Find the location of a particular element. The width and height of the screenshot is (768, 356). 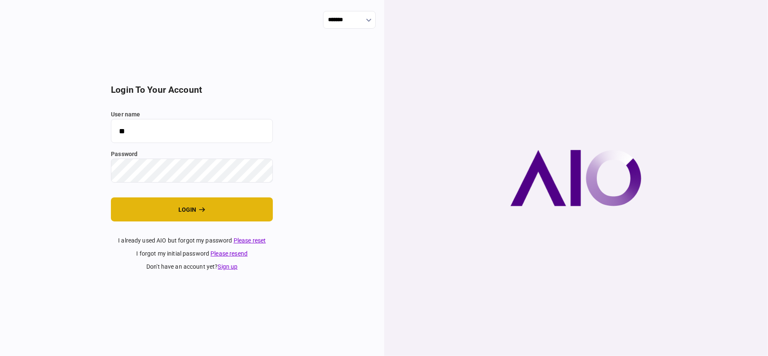

div: don't have an account yet ? is located at coordinates (192, 267).